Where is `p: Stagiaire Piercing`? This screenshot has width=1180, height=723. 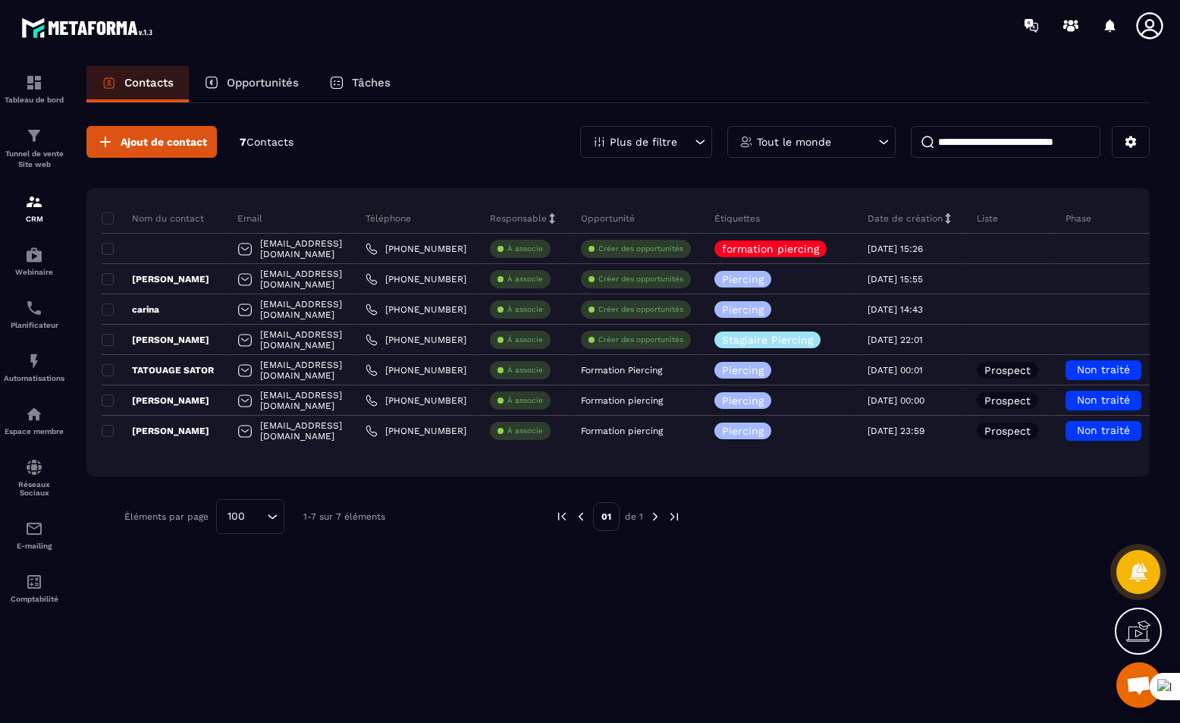
p: Stagiaire Piercing is located at coordinates (767, 340).